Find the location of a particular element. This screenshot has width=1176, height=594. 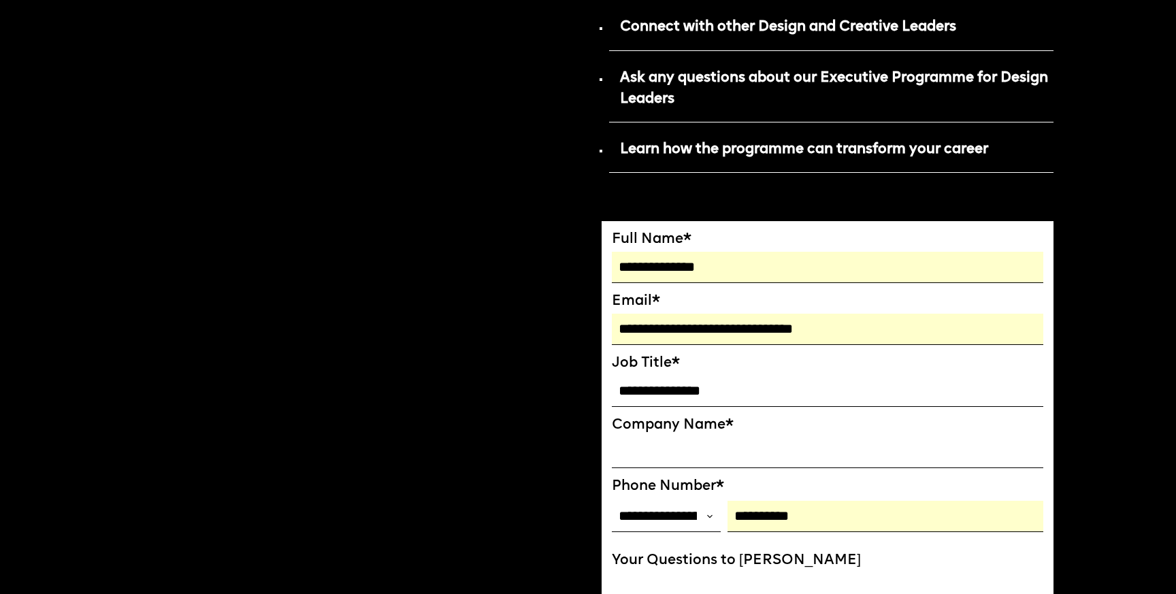

label: Company Name is located at coordinates (828, 425).